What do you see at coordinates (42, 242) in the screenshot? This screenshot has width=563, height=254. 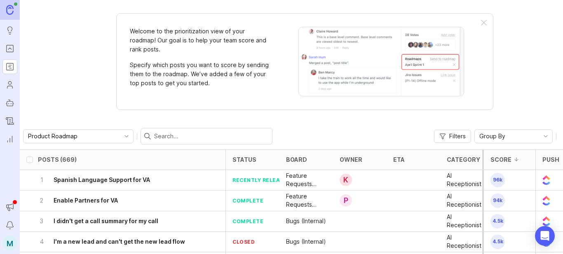 I see `p: 4` at bounding box center [42, 242].